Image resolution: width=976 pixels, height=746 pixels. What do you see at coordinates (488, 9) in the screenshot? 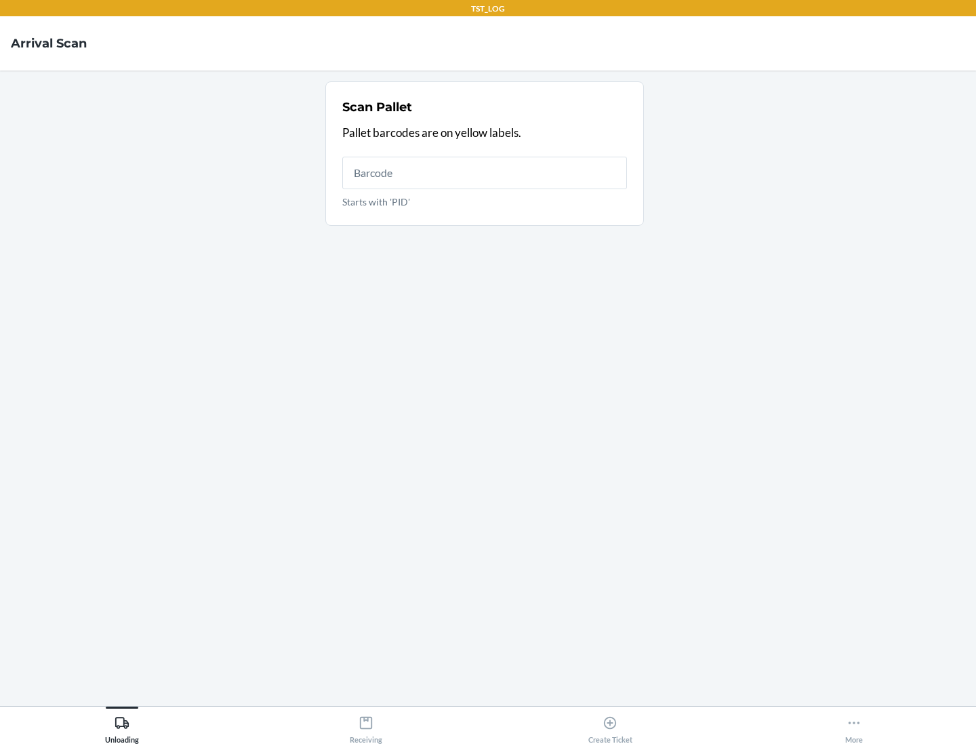
I see `p: TST_LOG` at bounding box center [488, 9].